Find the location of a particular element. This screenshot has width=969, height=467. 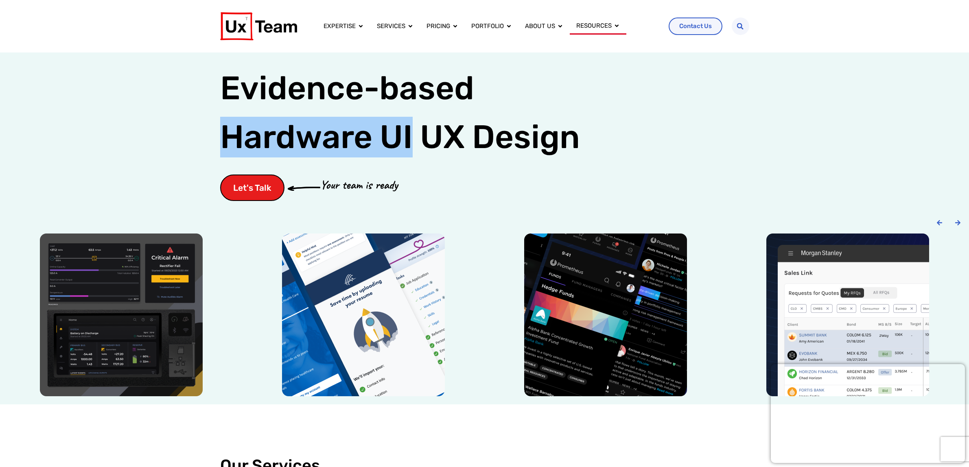

a: Expertise is located at coordinates (339, 26).